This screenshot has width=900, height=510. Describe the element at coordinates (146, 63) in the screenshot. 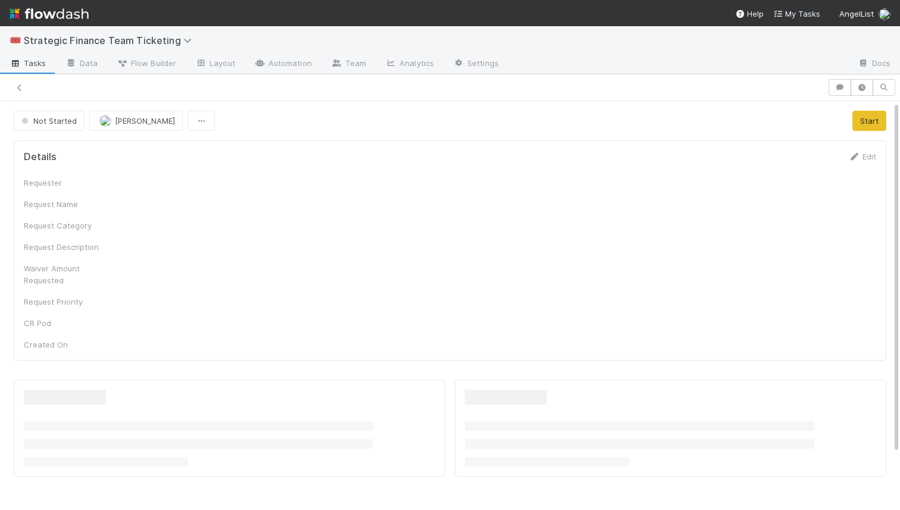

I see `span: Flow Builder` at that location.